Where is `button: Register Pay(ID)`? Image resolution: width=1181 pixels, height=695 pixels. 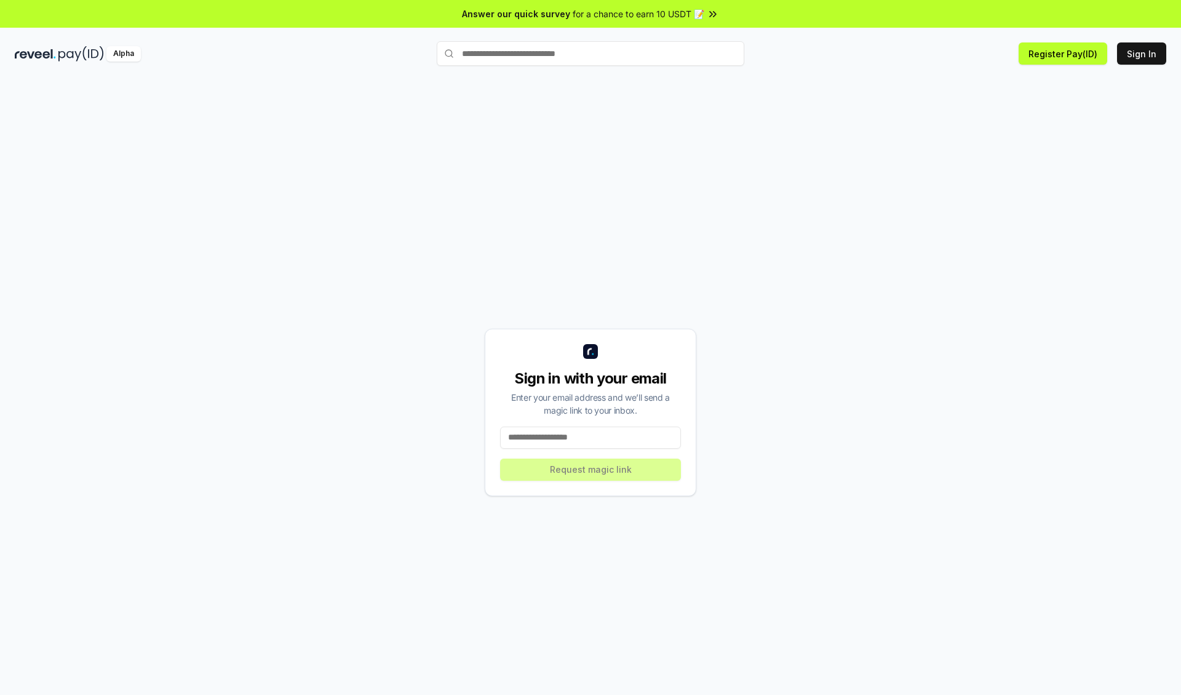 button: Register Pay(ID) is located at coordinates (1063, 54).